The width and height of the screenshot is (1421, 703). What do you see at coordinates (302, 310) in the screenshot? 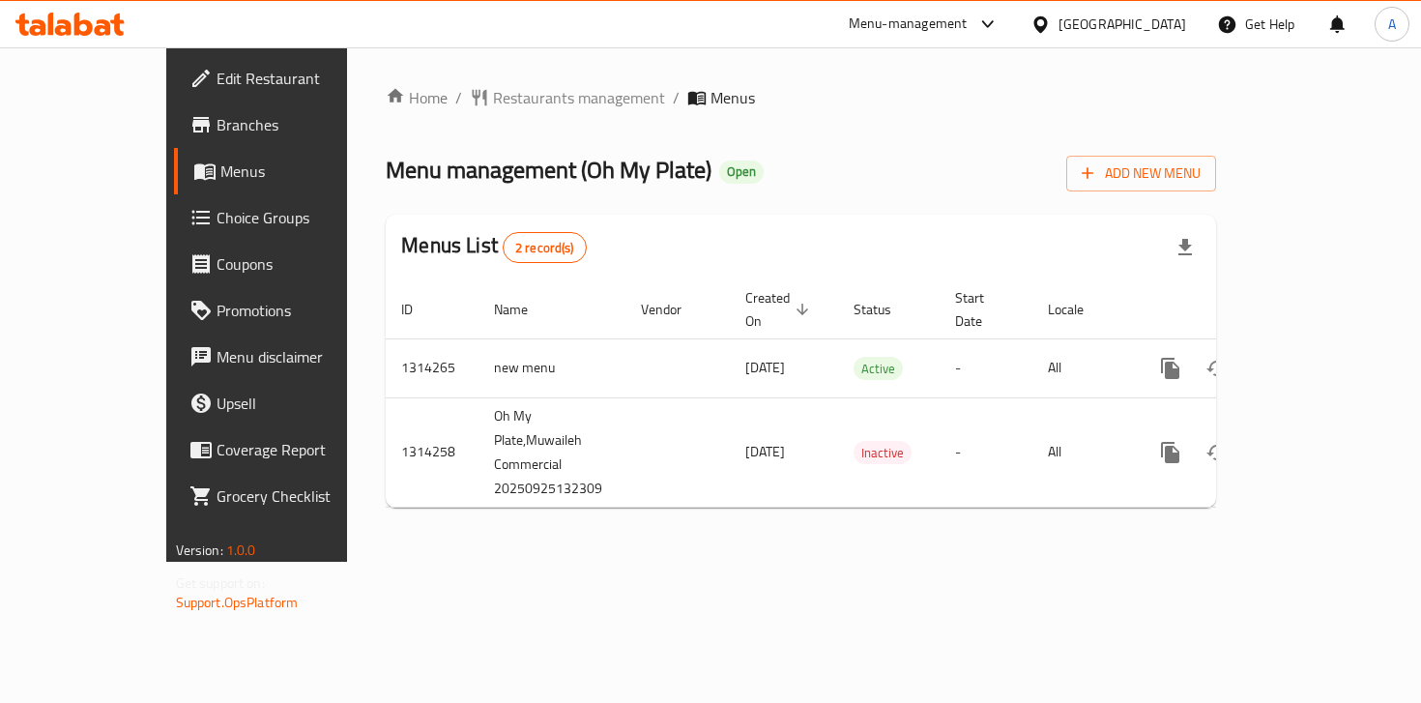
I see `span: Promotions` at bounding box center [302, 310].